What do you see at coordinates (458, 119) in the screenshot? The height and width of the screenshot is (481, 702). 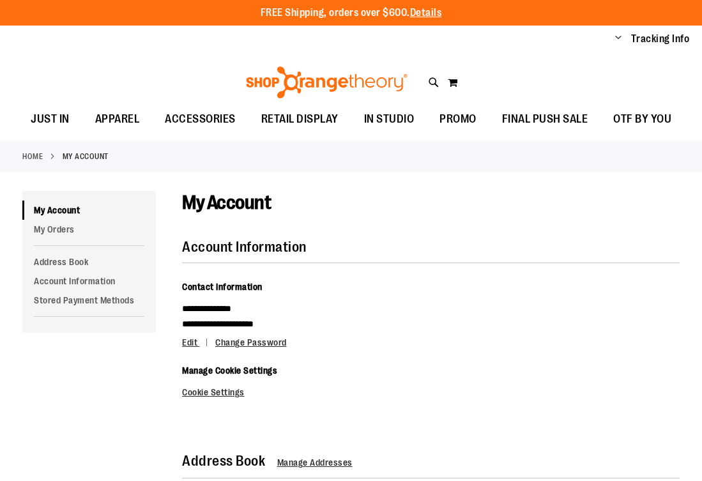 I see `span: PROMO` at bounding box center [458, 119].